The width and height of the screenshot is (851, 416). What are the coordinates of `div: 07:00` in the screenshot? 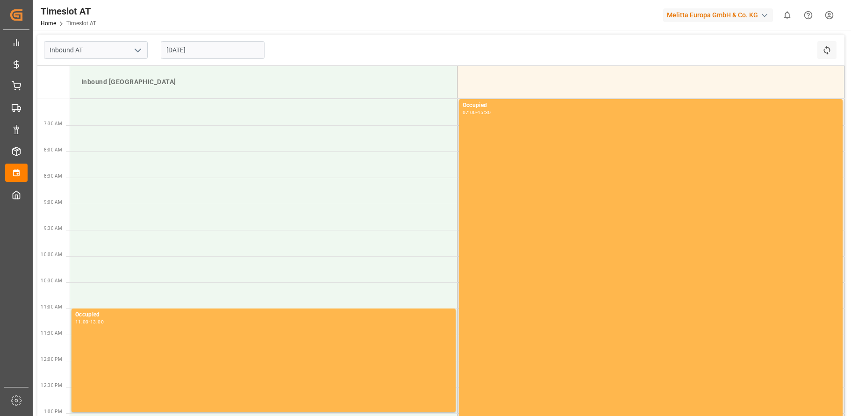 It's located at (469, 112).